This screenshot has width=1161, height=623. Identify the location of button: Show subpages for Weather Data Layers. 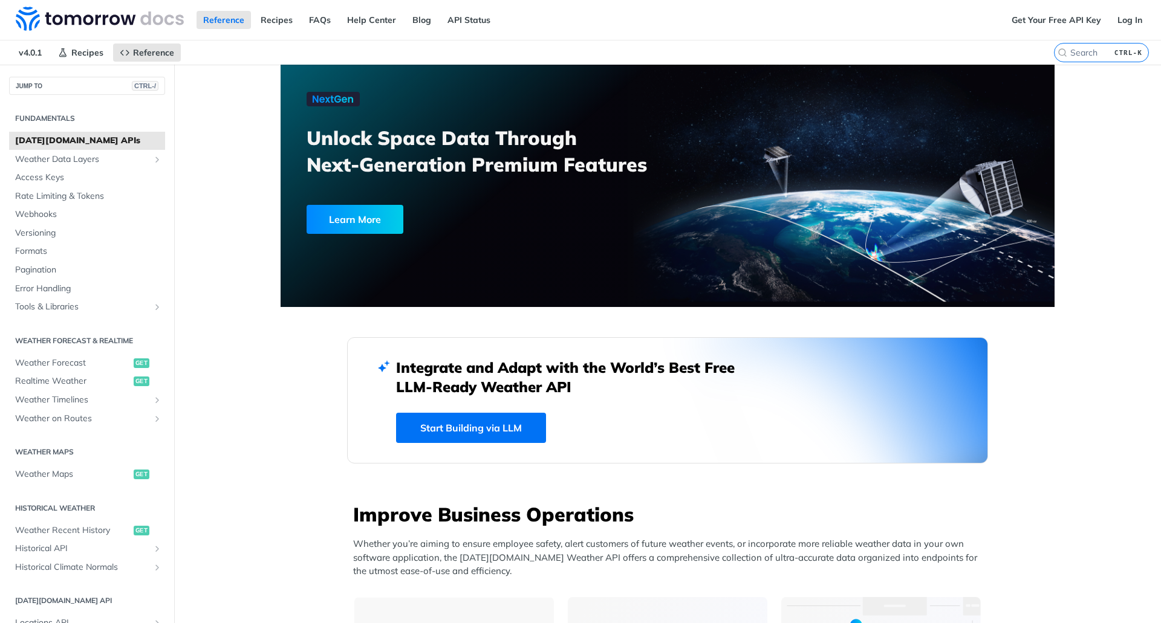
(157, 160).